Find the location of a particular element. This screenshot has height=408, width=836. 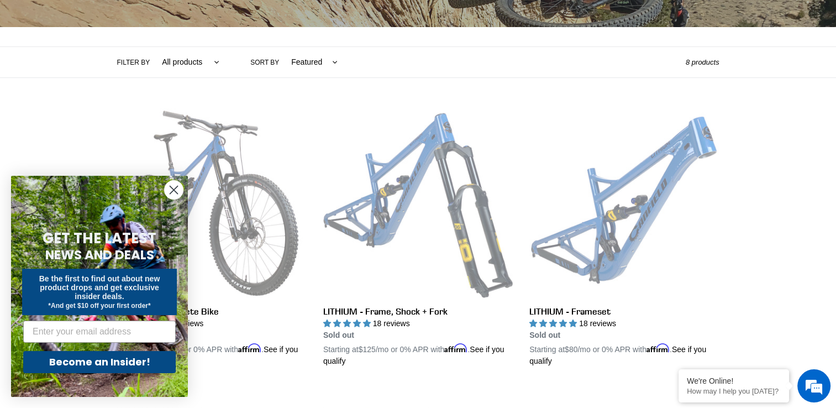

span: *And get $10 off your first order* is located at coordinates (99, 305).